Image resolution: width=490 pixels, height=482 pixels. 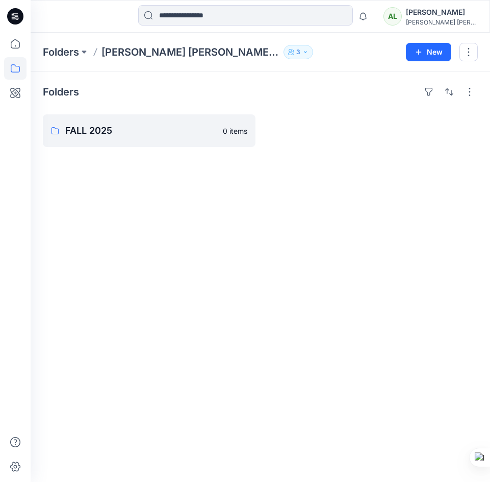 I want to click on h4: Folders, so click(x=61, y=92).